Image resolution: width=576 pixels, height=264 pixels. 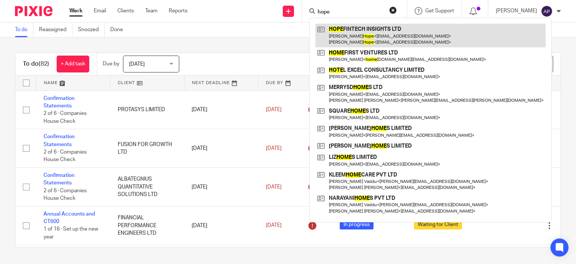 I want to click on a: Done, so click(x=119, y=30).